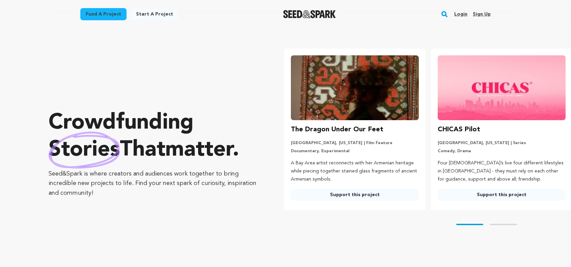 The width and height of the screenshot is (571, 267). What do you see at coordinates (355, 151) in the screenshot?
I see `p: Documentary, Experimental` at bounding box center [355, 151].